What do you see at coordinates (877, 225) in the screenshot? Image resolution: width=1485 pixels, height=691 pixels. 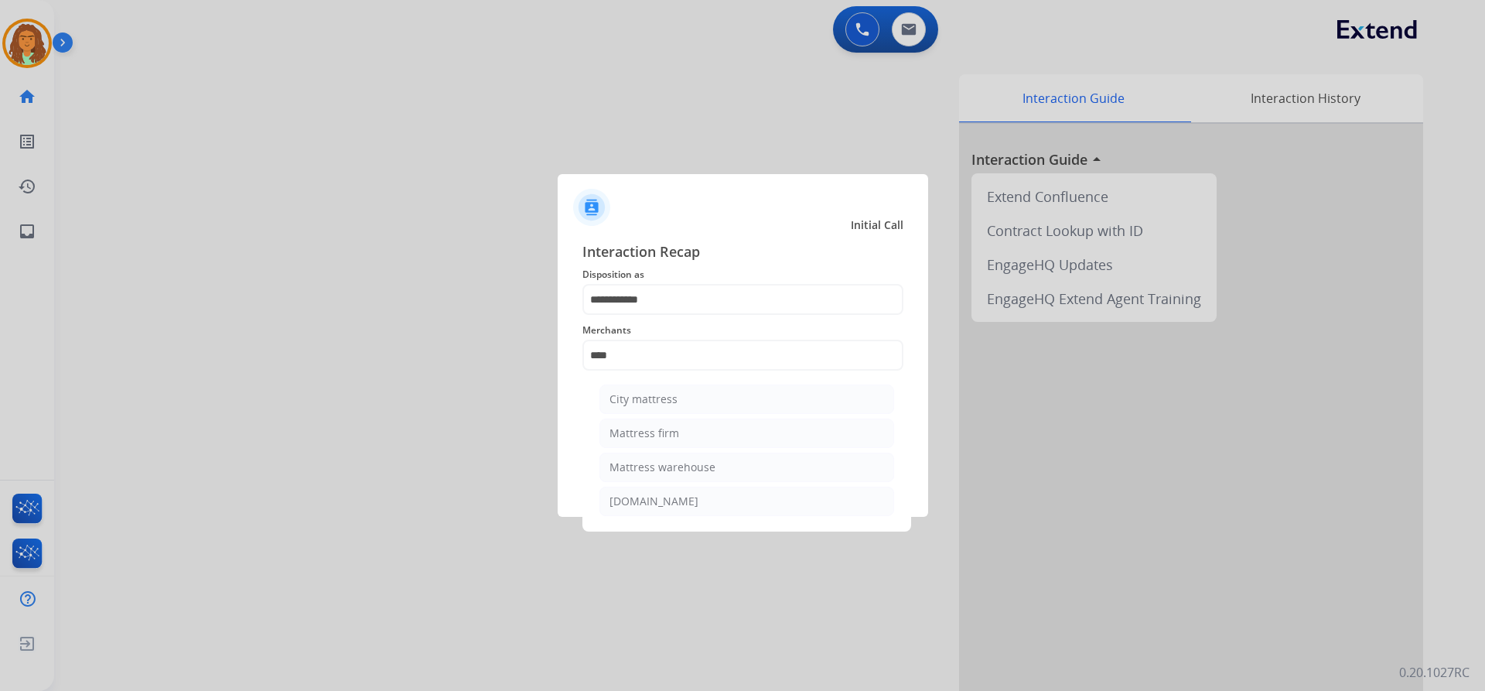 I see `span: Initial Call` at bounding box center [877, 225].